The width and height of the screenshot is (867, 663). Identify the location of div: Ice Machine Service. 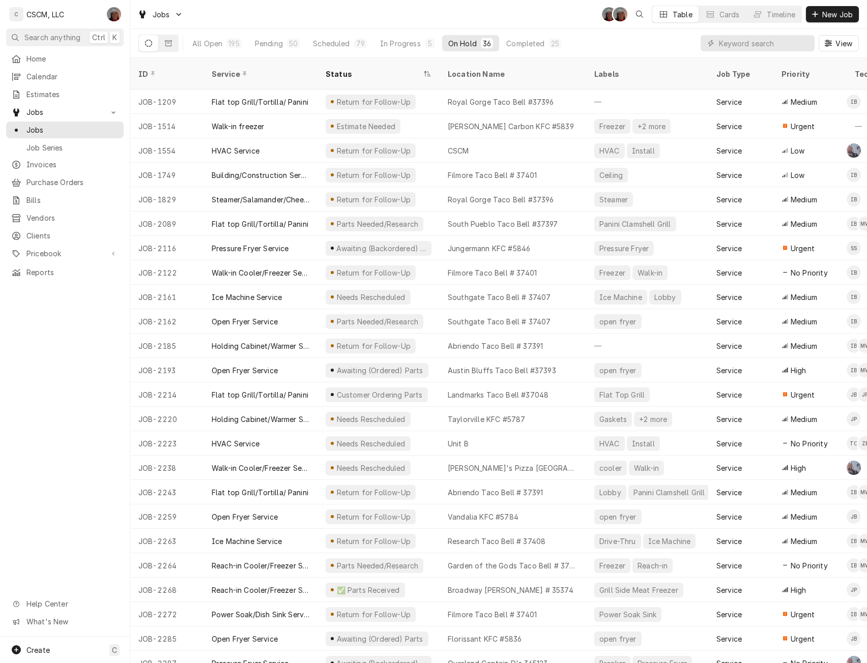
(247, 297).